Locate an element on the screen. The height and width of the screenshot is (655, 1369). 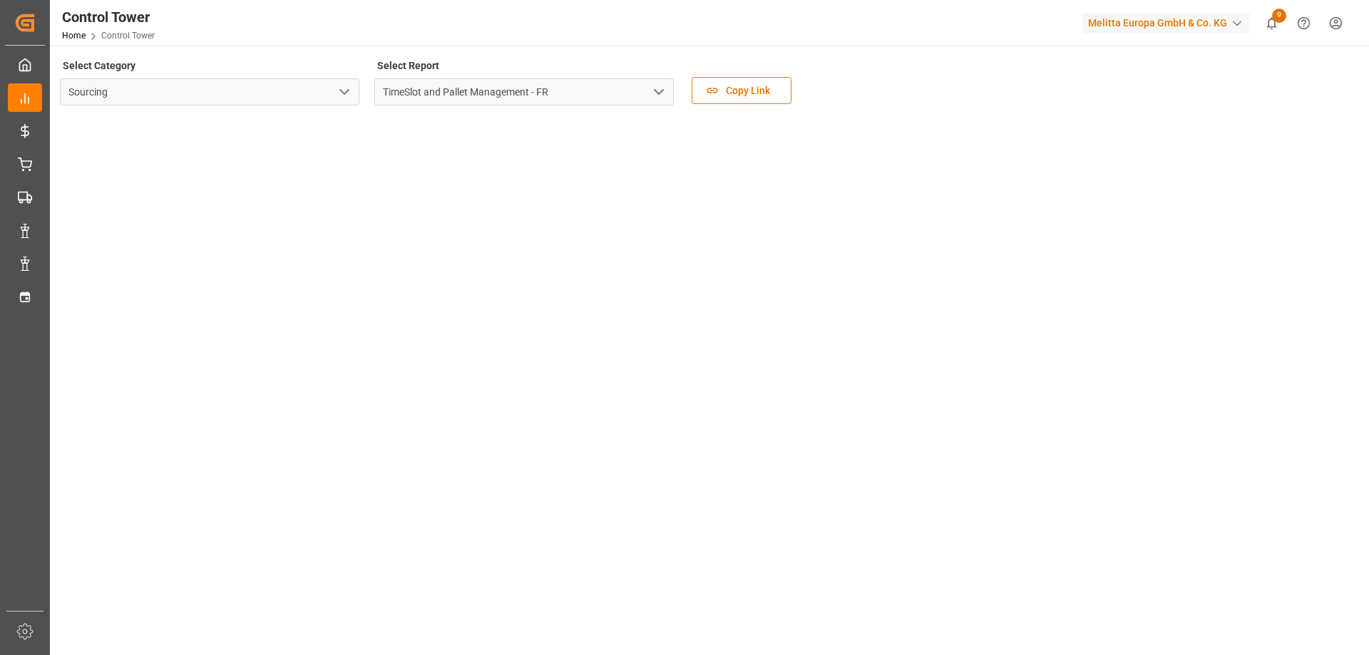
button: Melitta Europa GmbH & Co. KG is located at coordinates (1169, 23).